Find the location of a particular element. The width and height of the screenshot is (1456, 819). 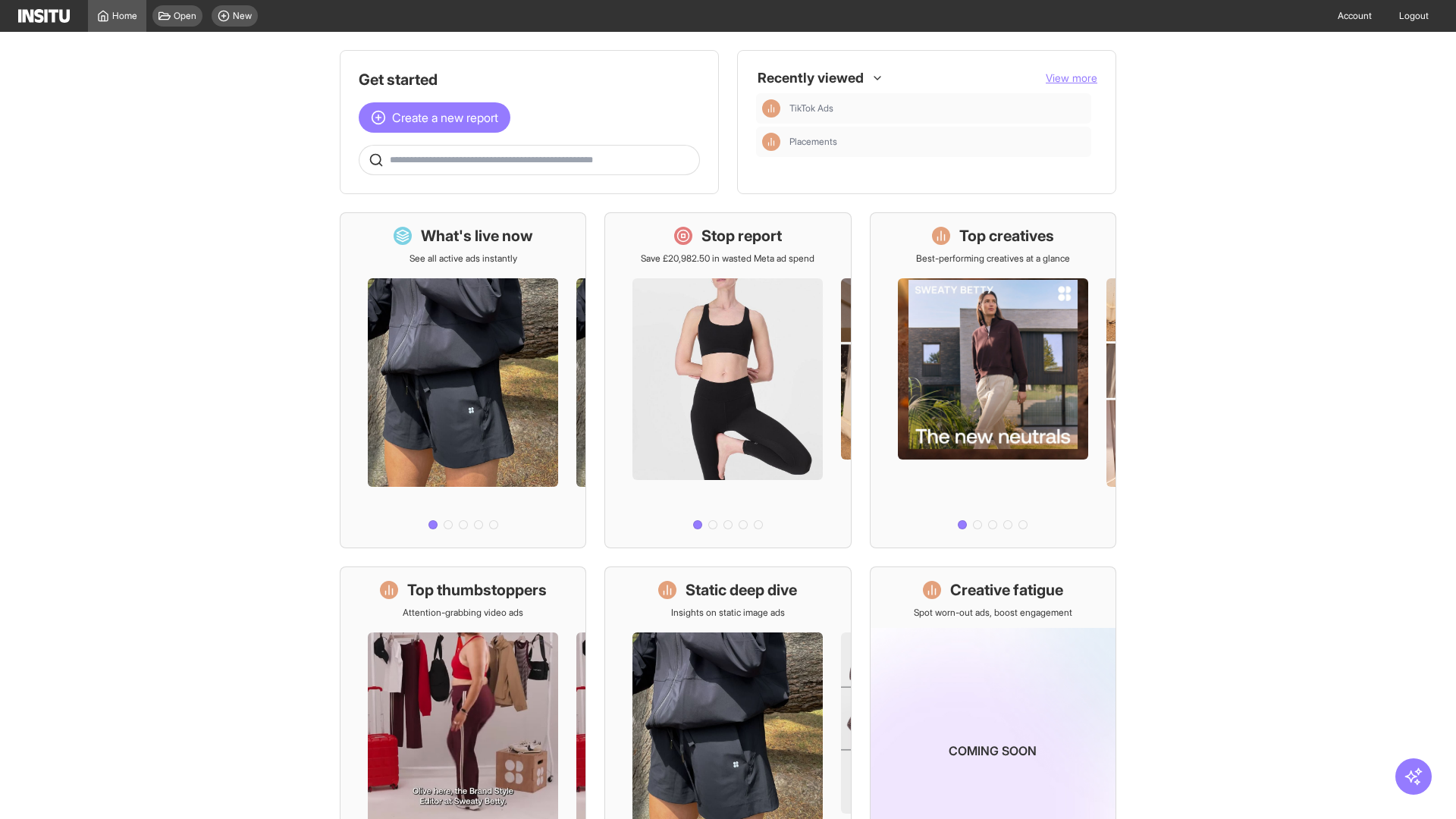

p: Save £20,982.50 in wasted Meta ad spend is located at coordinates (727, 259).